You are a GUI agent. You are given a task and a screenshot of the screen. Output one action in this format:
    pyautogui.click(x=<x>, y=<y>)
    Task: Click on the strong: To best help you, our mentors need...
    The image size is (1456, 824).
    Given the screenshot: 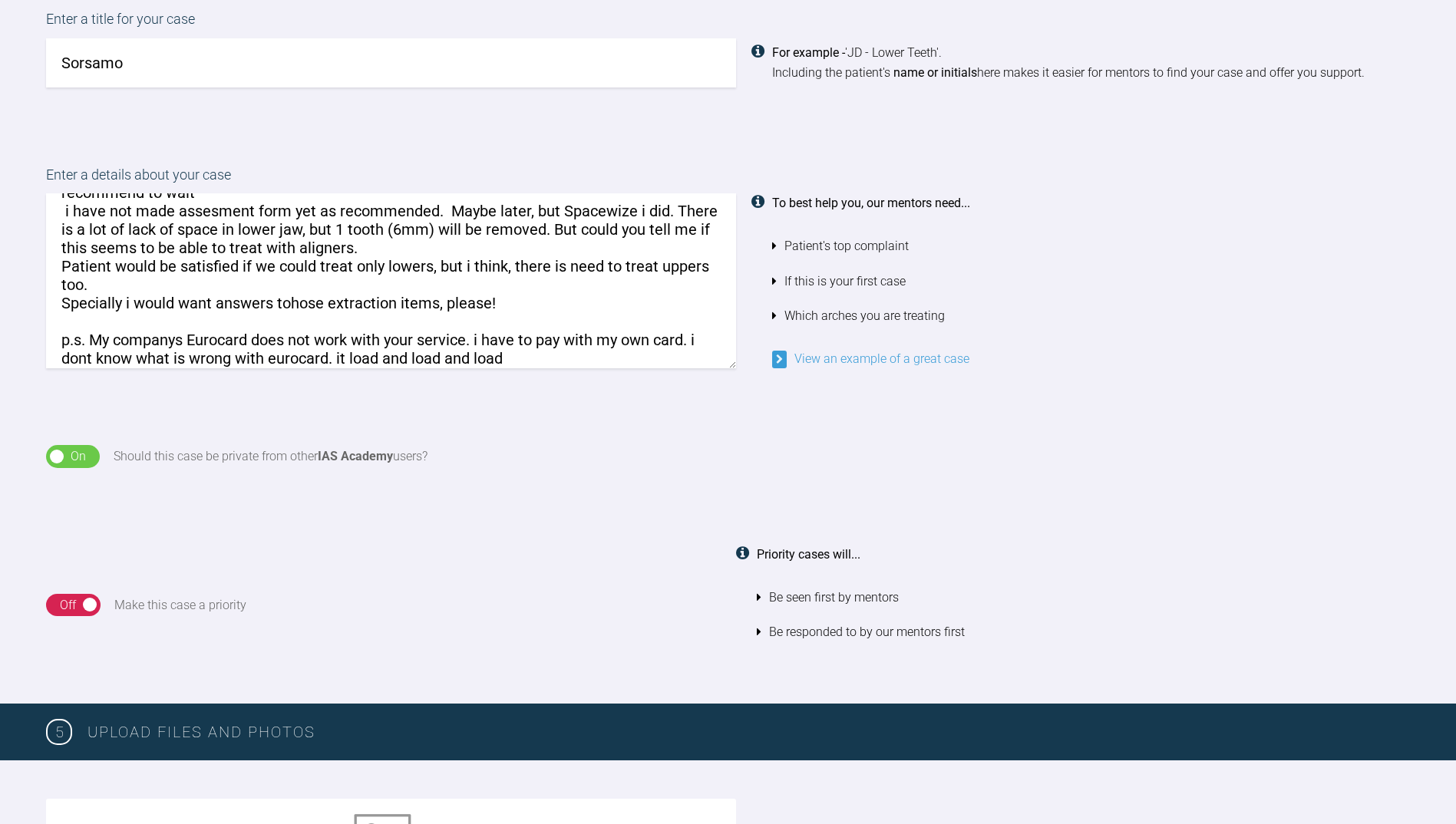 What is the action you would take?
    pyautogui.click(x=870, y=203)
    